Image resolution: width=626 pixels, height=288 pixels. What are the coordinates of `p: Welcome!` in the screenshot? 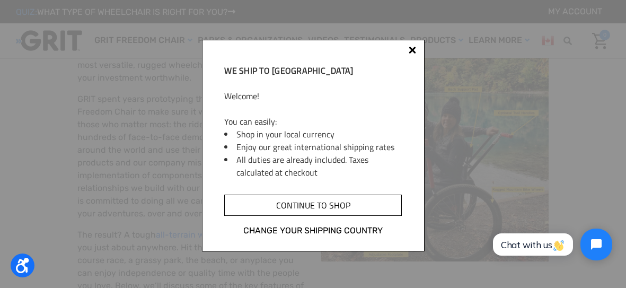 It's located at (312, 96).